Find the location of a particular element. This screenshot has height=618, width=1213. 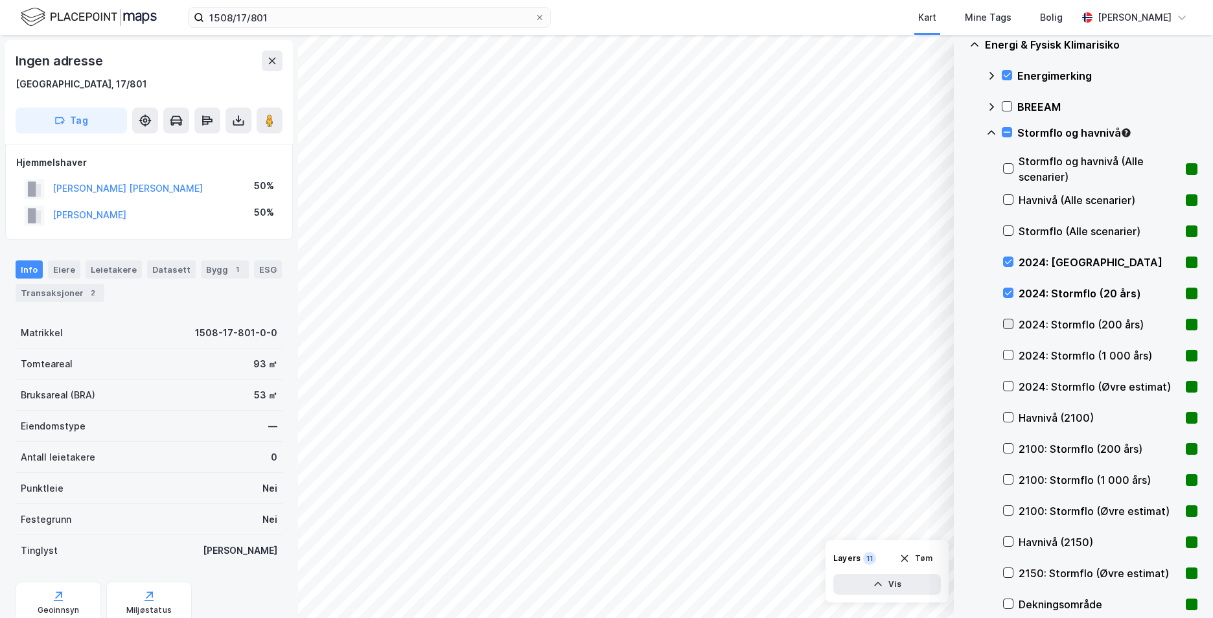

div: Festegrunn is located at coordinates (46, 520).